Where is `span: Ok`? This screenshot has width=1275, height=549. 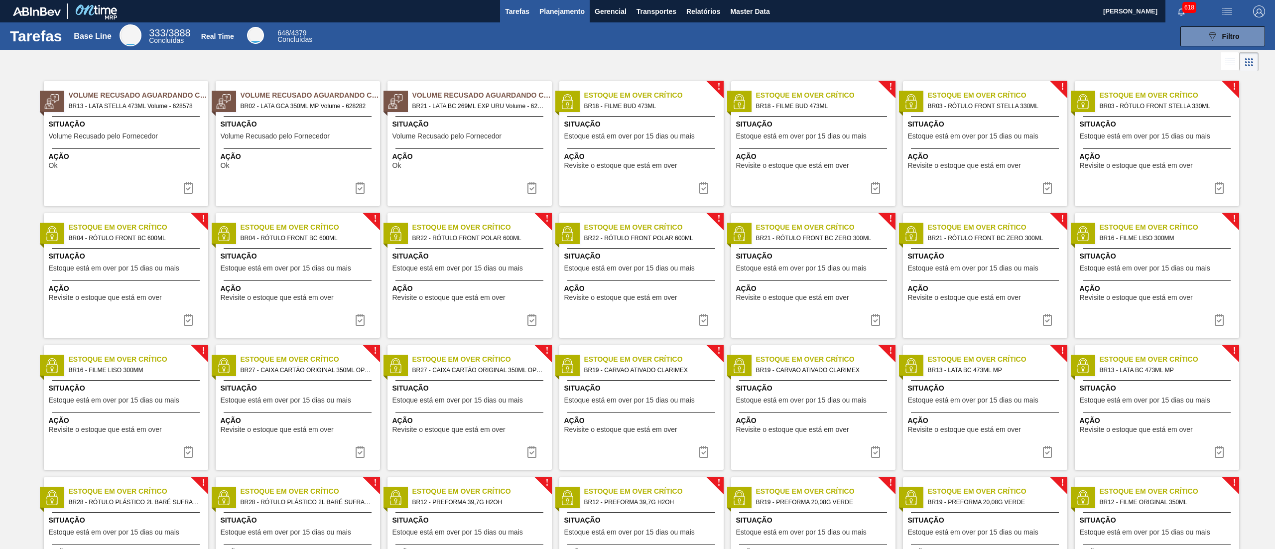 span: Ok is located at coordinates (397, 165).